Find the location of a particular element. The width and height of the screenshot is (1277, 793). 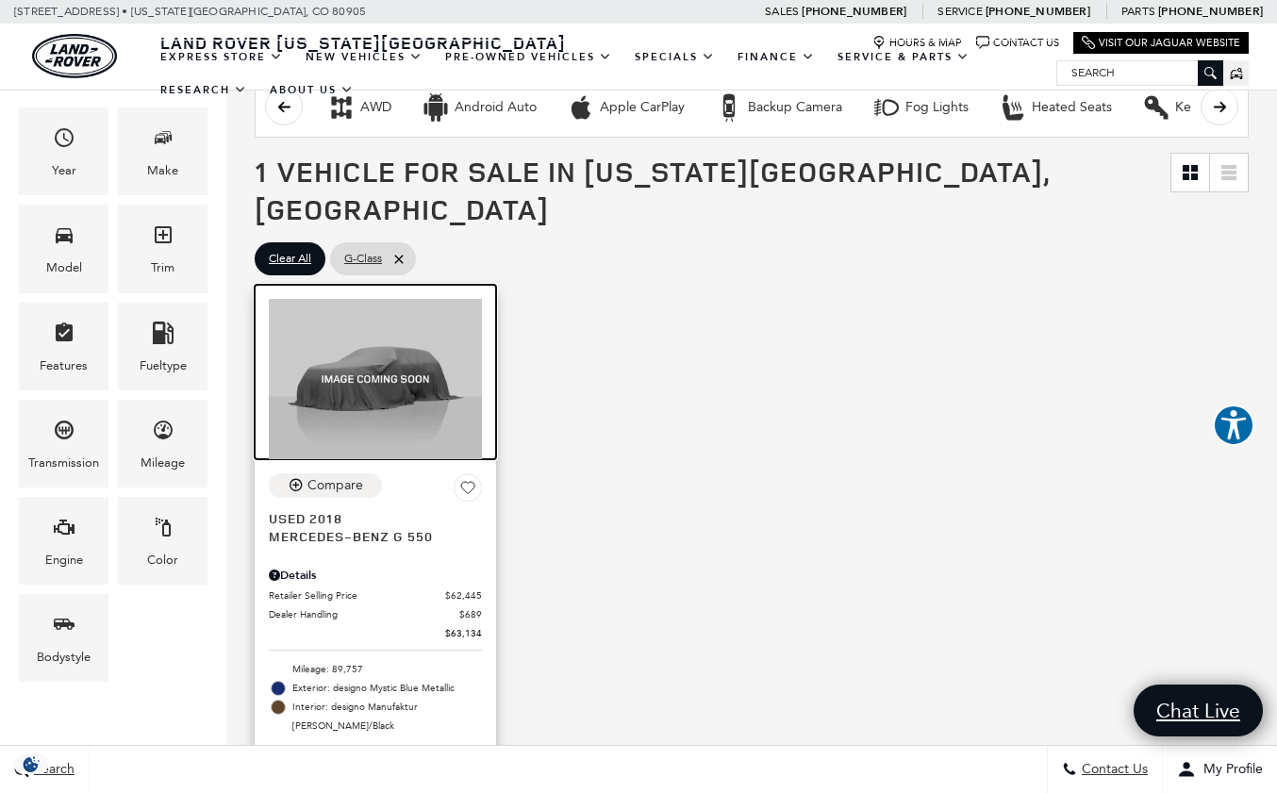

a: Visit Our Jaguar Website is located at coordinates (1161, 42).